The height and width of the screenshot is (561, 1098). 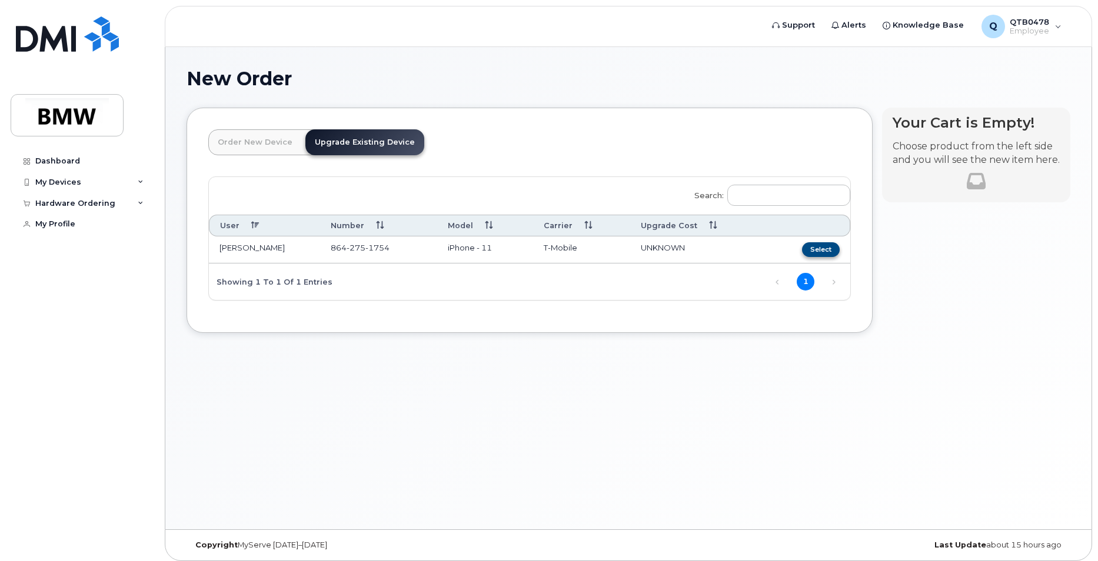 What do you see at coordinates (768, 194) in the screenshot?
I see `label: Search:` at bounding box center [768, 194].